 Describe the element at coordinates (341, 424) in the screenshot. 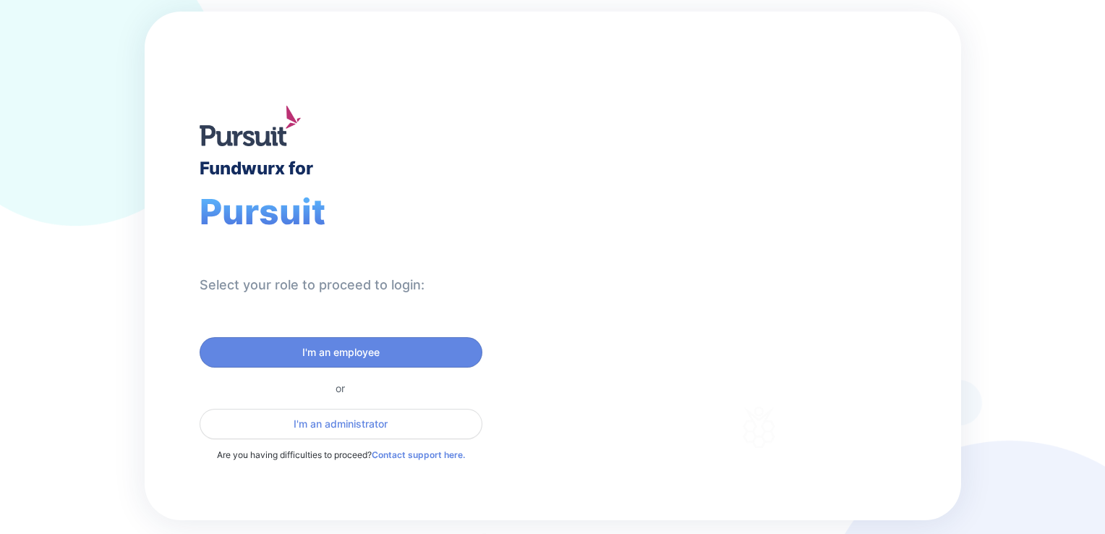

I see `button: I'm an administrator` at that location.